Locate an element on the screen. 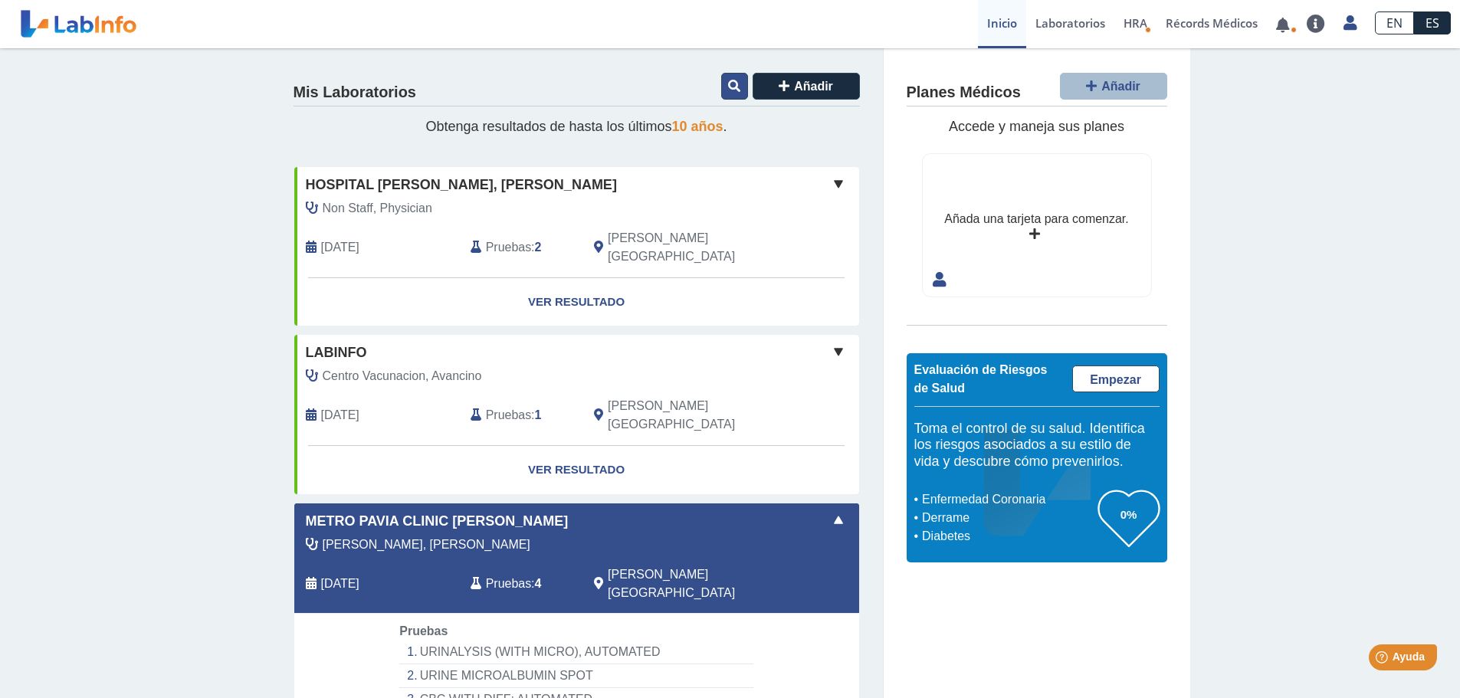  h4: Mis Laboratorios is located at coordinates (355, 93).